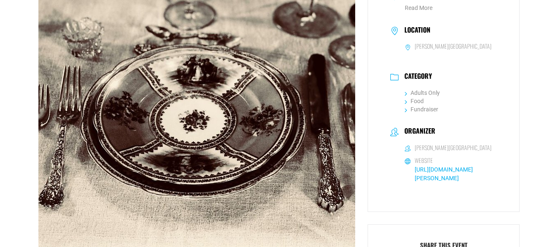 The height and width of the screenshot is (247, 558). What do you see at coordinates (415, 31) in the screenshot?
I see `h3: Location` at bounding box center [415, 31].